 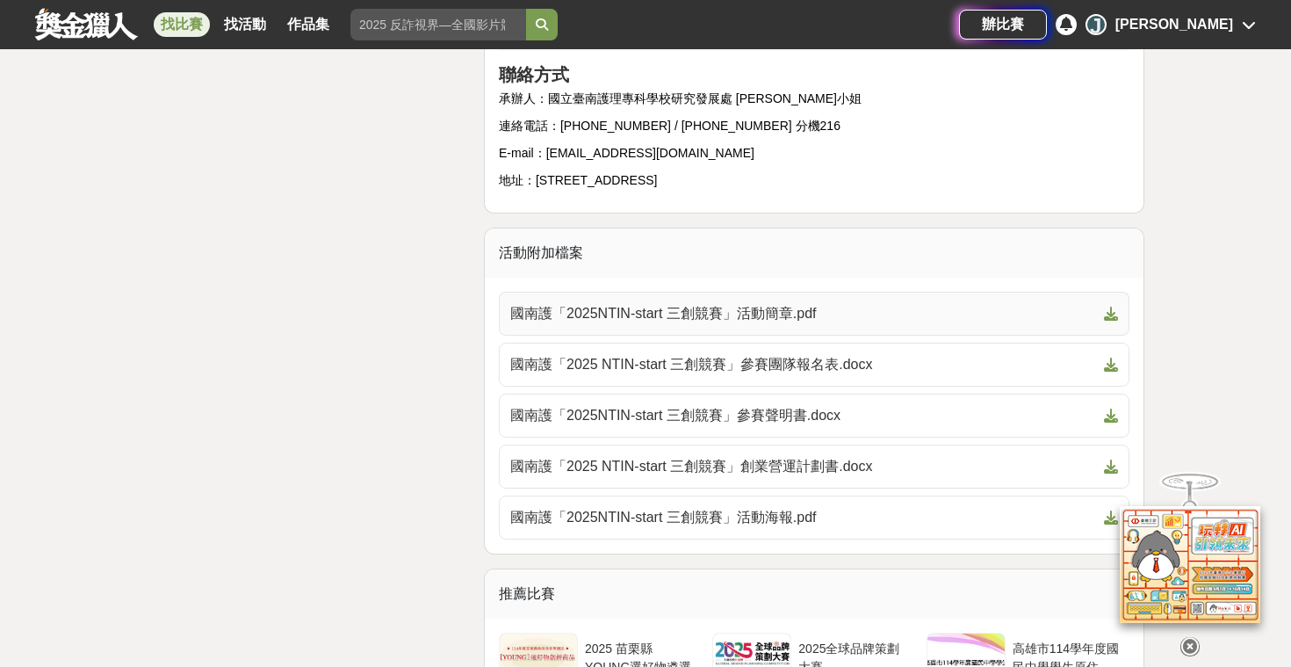 What do you see at coordinates (308, 25) in the screenshot?
I see `a: 作品集` at bounding box center [308, 25].